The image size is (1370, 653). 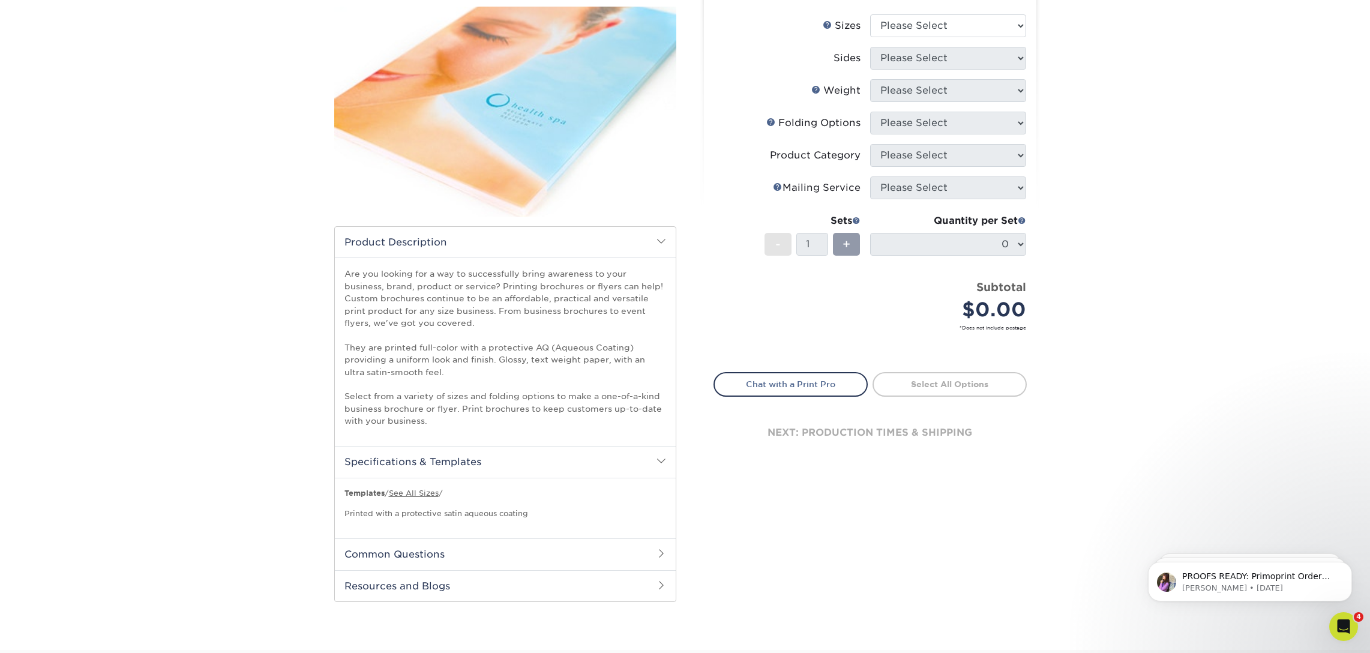 I want to click on div: Weight, so click(x=836, y=91).